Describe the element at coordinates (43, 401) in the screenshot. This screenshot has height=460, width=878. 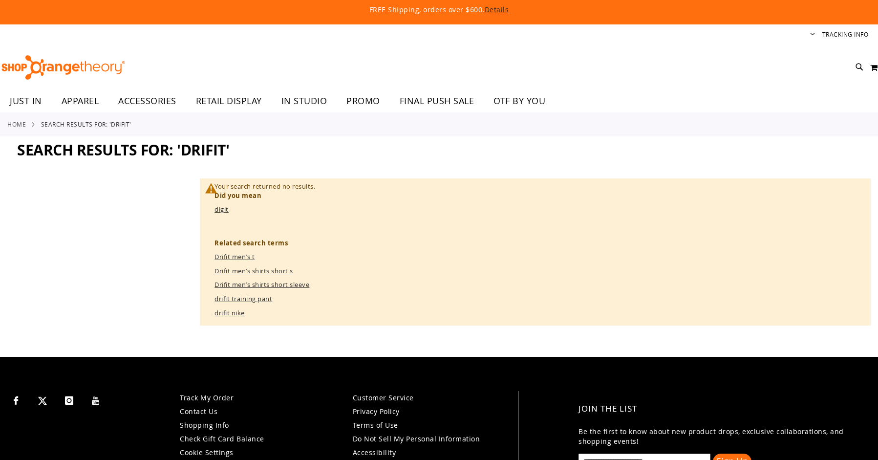
I see `img: Twitter` at that location.